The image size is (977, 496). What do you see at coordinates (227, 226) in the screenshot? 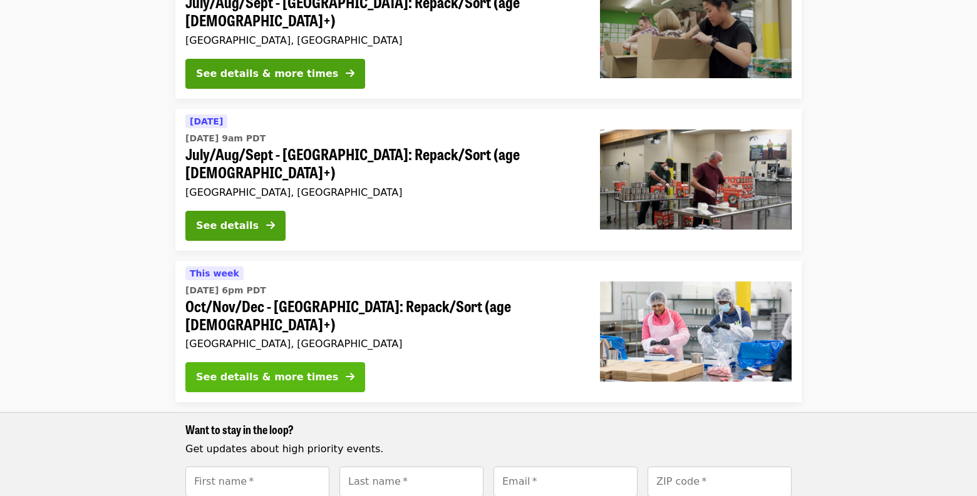
I see `div: See details` at bounding box center [227, 226].